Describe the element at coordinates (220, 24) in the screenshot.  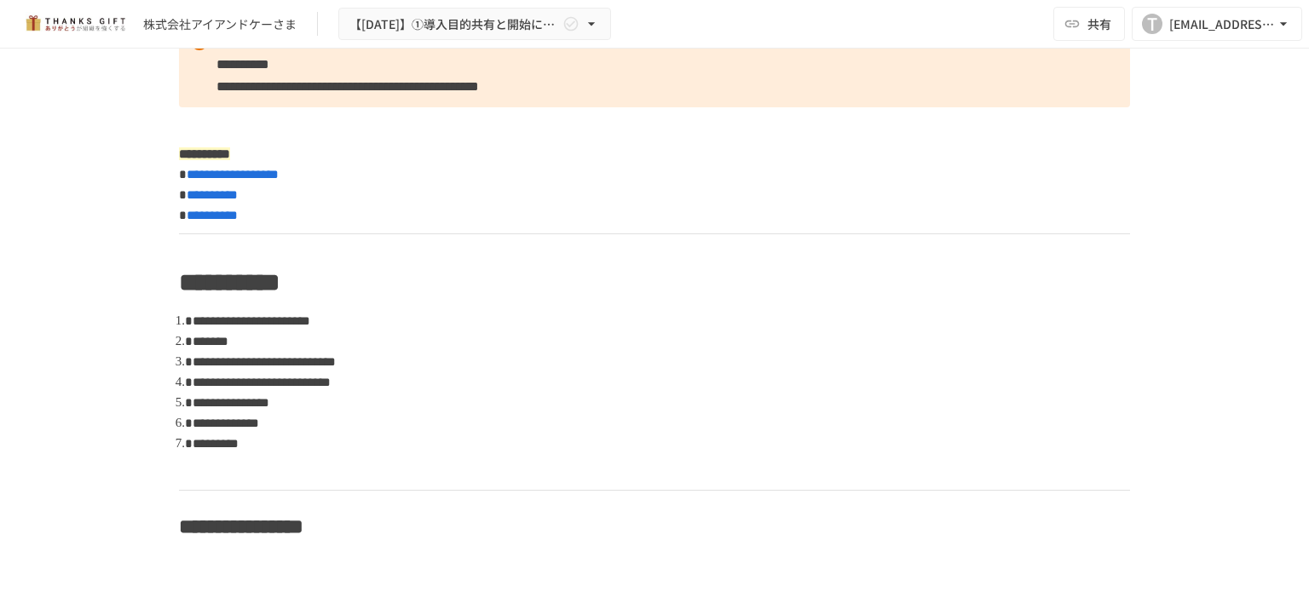
I see `div: 株式会社アイアンドケーさま` at that location.